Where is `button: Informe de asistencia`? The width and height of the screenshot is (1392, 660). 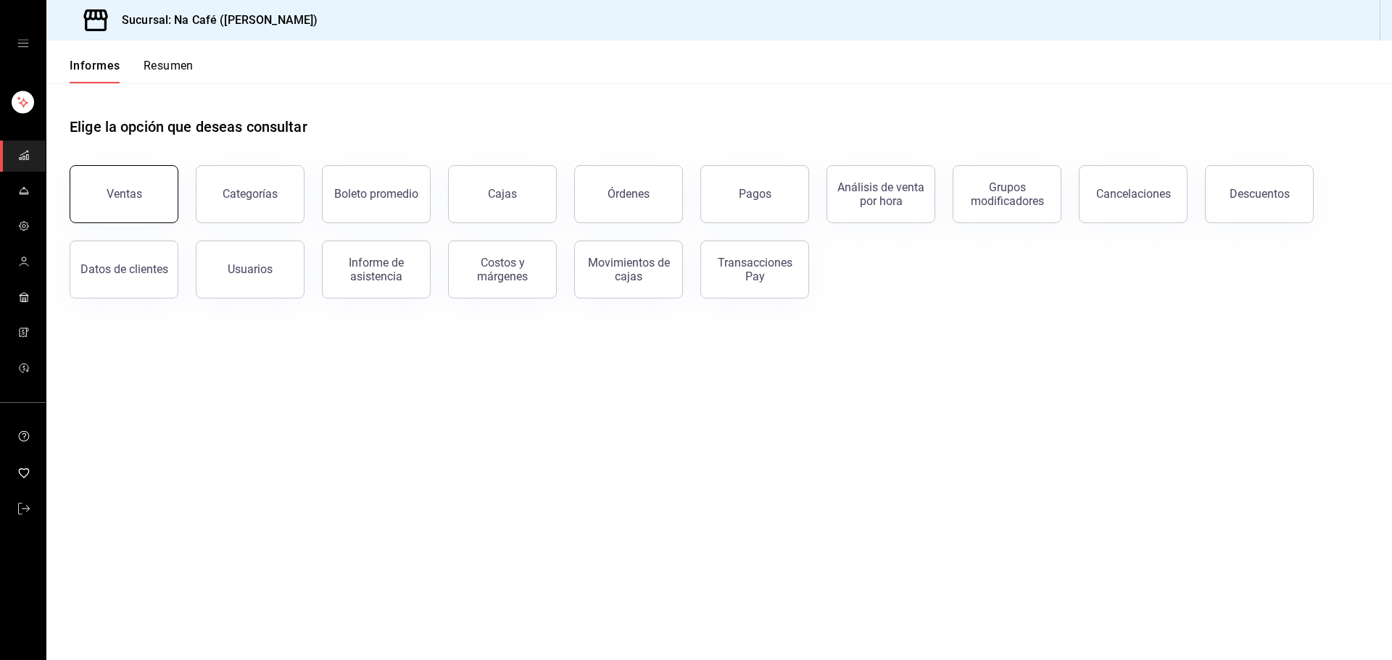
button: Informe de asistencia is located at coordinates (376, 270).